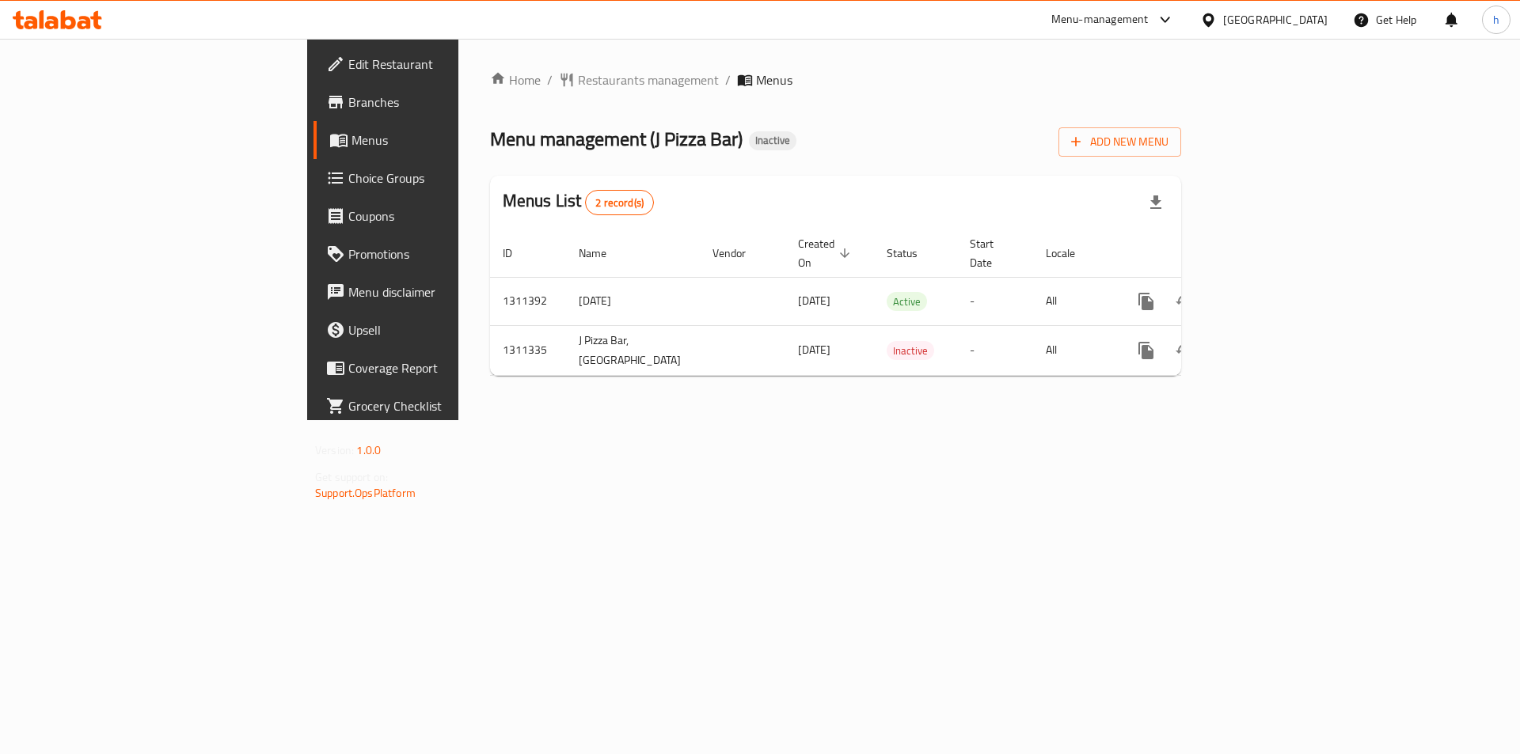  I want to click on span: 1.0.0, so click(368, 450).